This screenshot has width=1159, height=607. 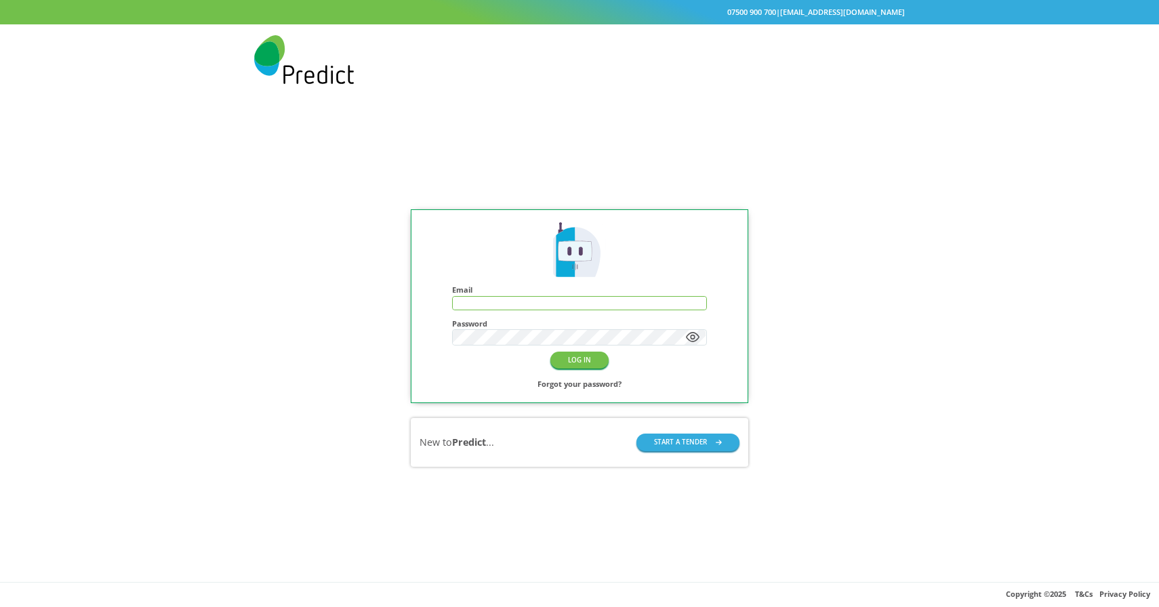 I want to click on h4: Password, so click(x=579, y=323).